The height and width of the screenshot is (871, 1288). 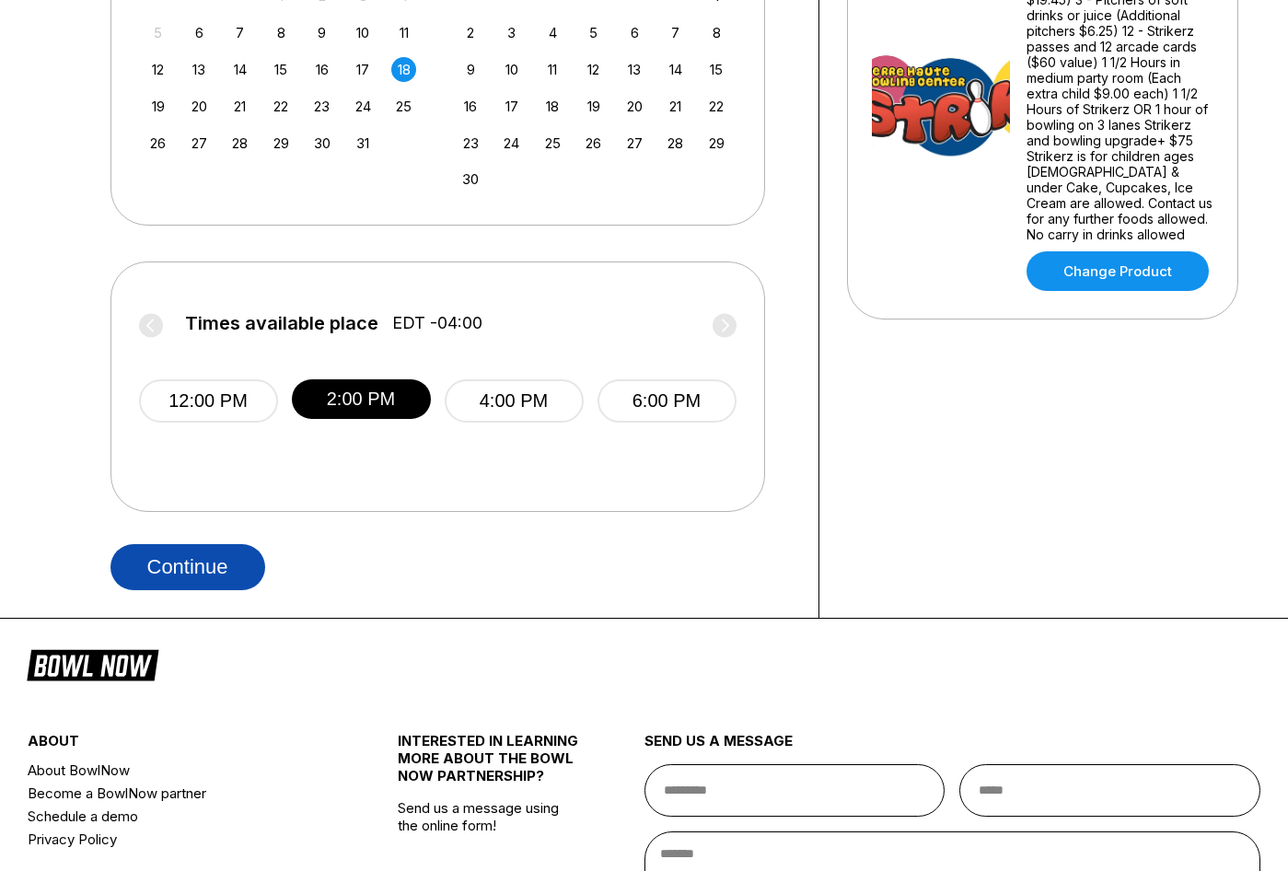 I want to click on div: Choose Friday, November 7th, 2025, so click(x=675, y=32).